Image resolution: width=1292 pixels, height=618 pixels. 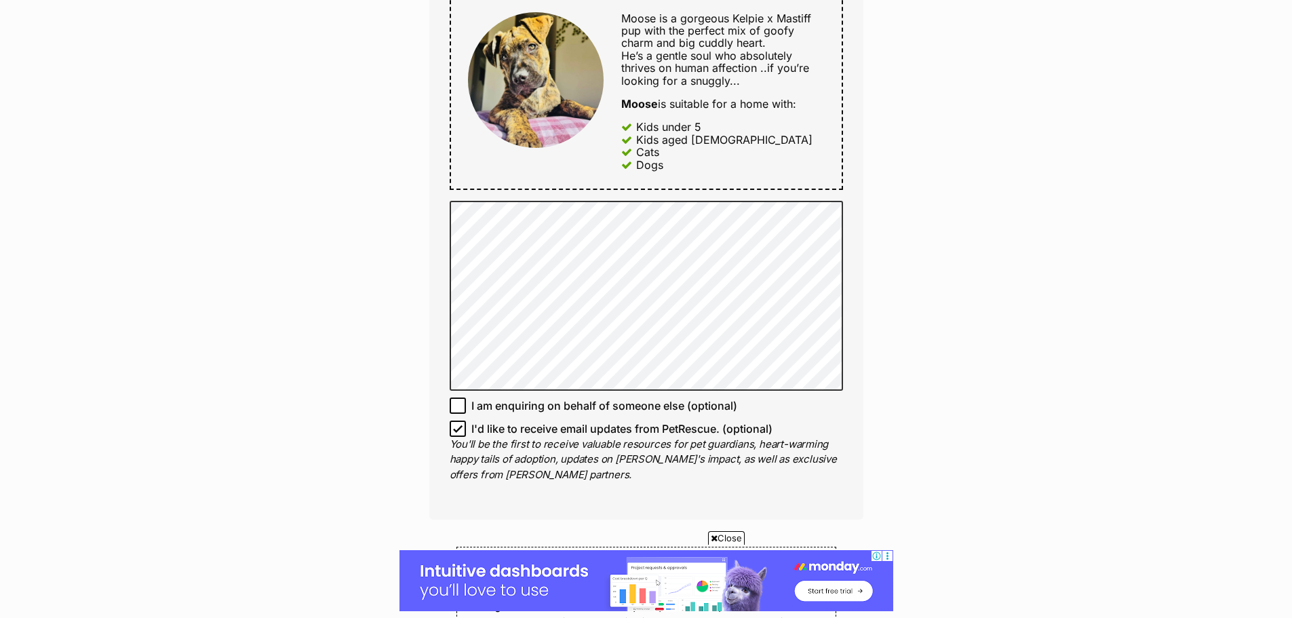 I want to click on div: is suitable for a home with:, so click(x=723, y=104).